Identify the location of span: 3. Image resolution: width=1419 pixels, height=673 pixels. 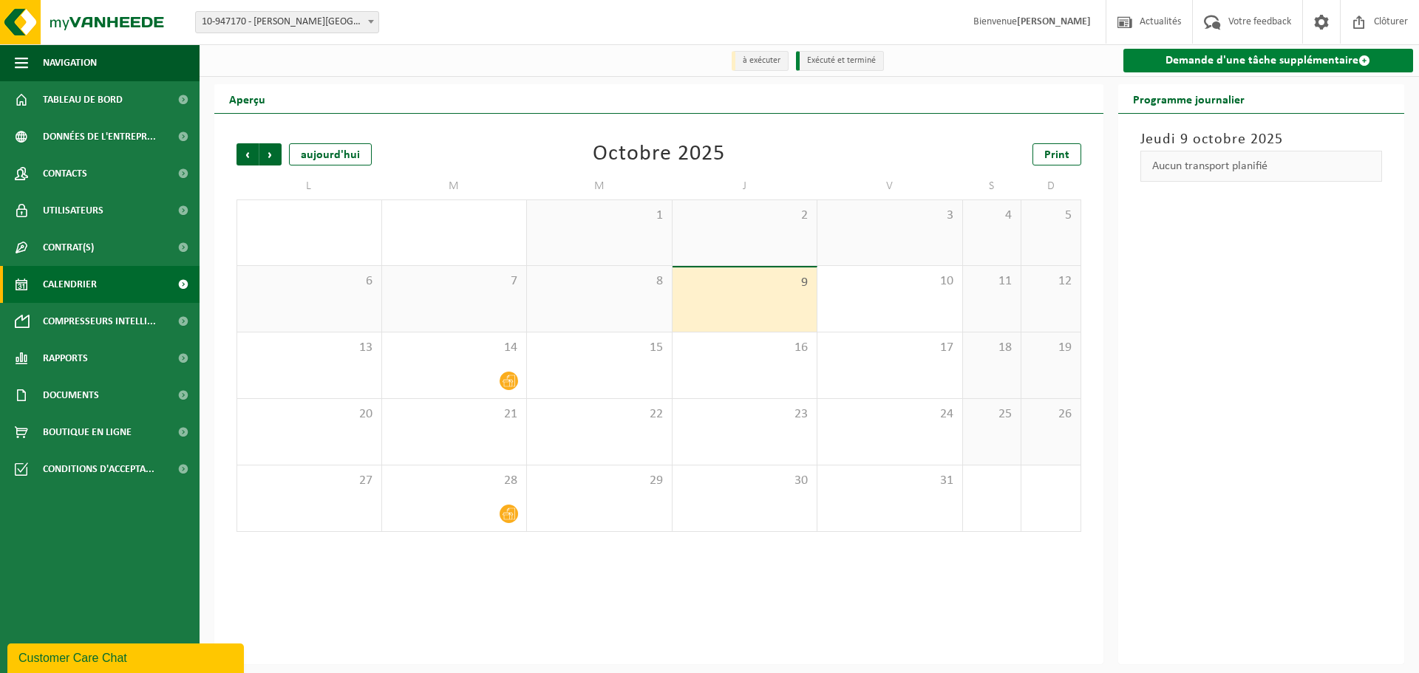
(890, 216).